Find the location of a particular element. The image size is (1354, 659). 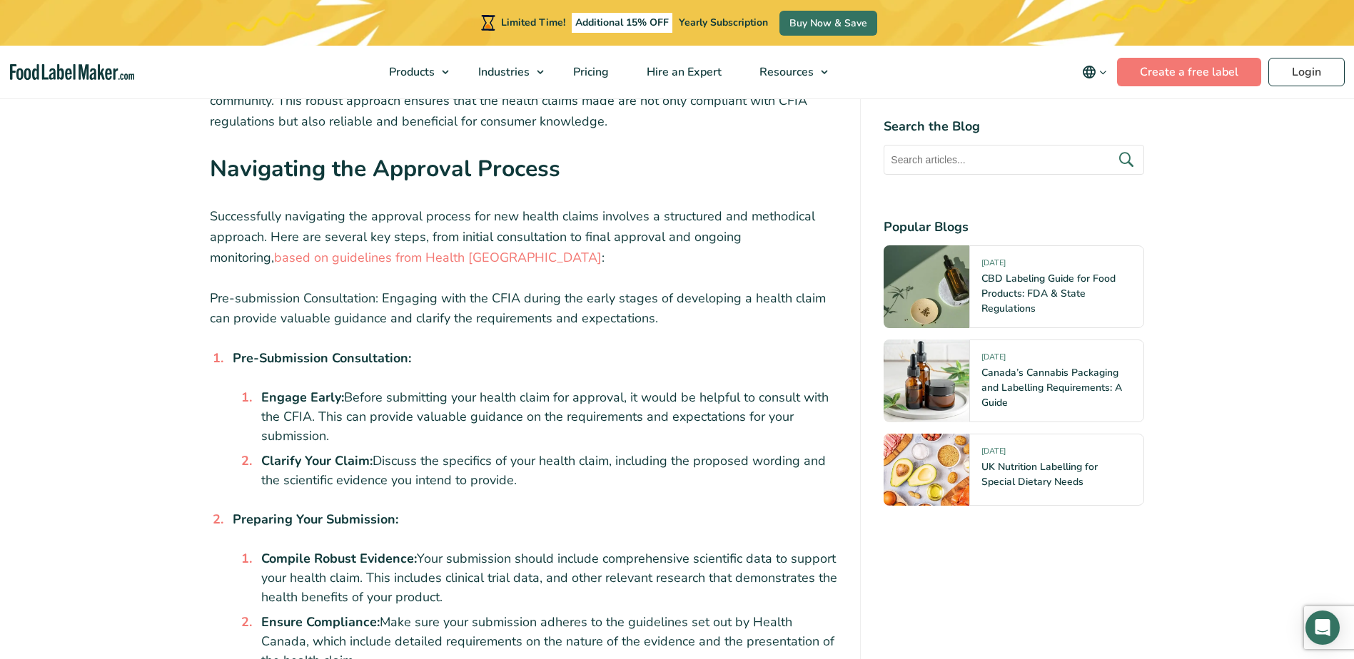

strong: Clarify Your Claim: is located at coordinates (317, 461).